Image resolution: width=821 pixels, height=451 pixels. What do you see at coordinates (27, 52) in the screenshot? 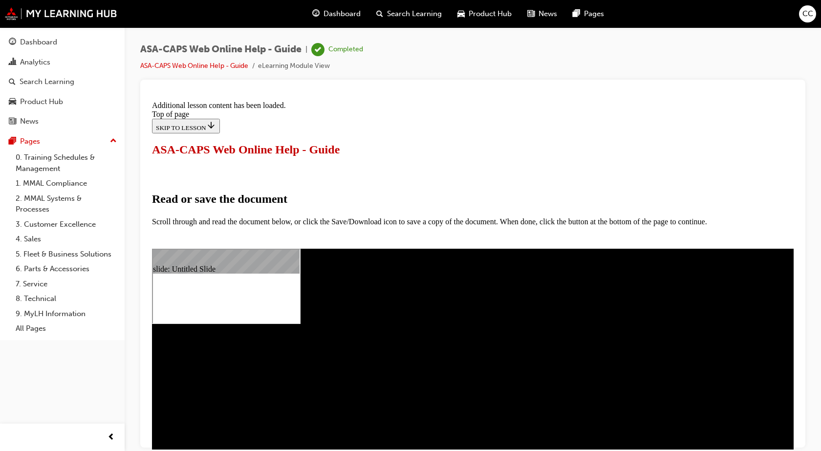
I see `div: ASA` at bounding box center [27, 52].